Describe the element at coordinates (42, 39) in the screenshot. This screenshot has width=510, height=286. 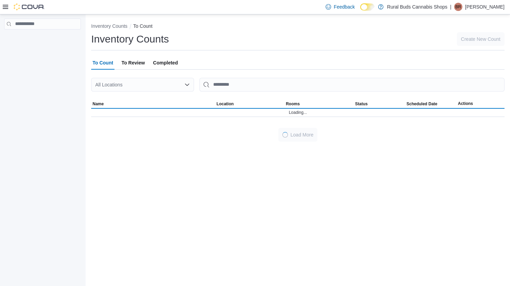
I see `nav: Complex example` at that location.